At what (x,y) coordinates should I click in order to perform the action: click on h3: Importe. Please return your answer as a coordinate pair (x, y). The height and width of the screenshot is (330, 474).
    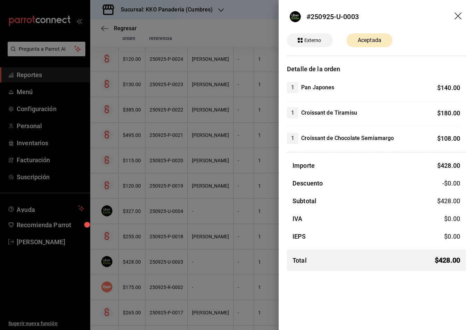
    Looking at the image, I should click on (304, 165).